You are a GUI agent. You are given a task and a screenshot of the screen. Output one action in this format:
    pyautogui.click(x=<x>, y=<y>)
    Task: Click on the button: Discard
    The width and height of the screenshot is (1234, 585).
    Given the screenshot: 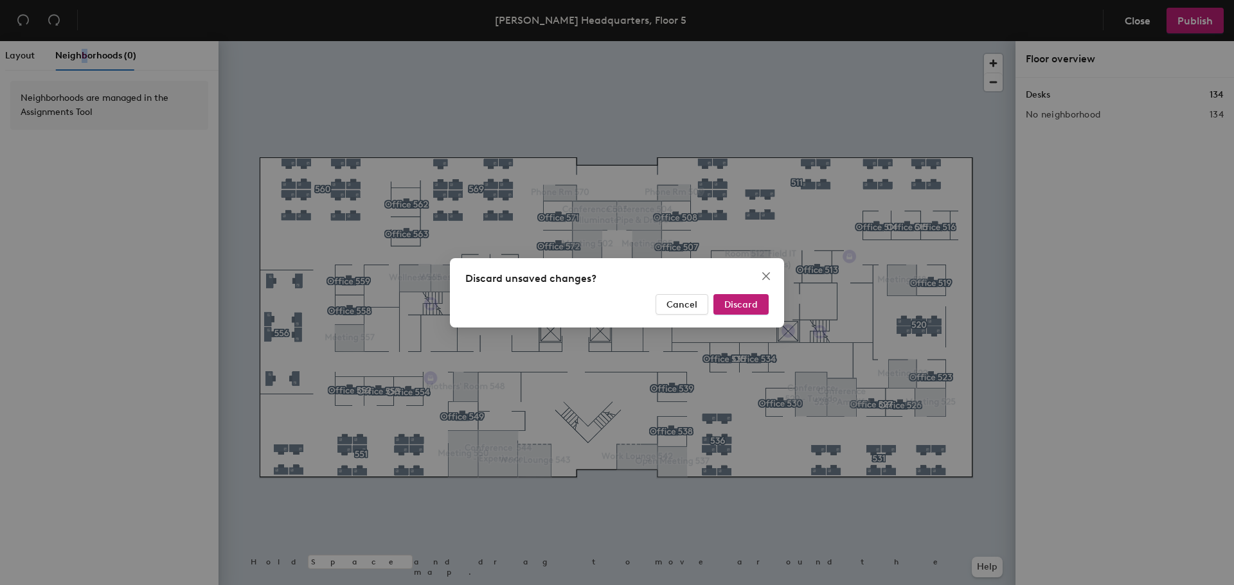 What is the action you would take?
    pyautogui.click(x=741, y=305)
    